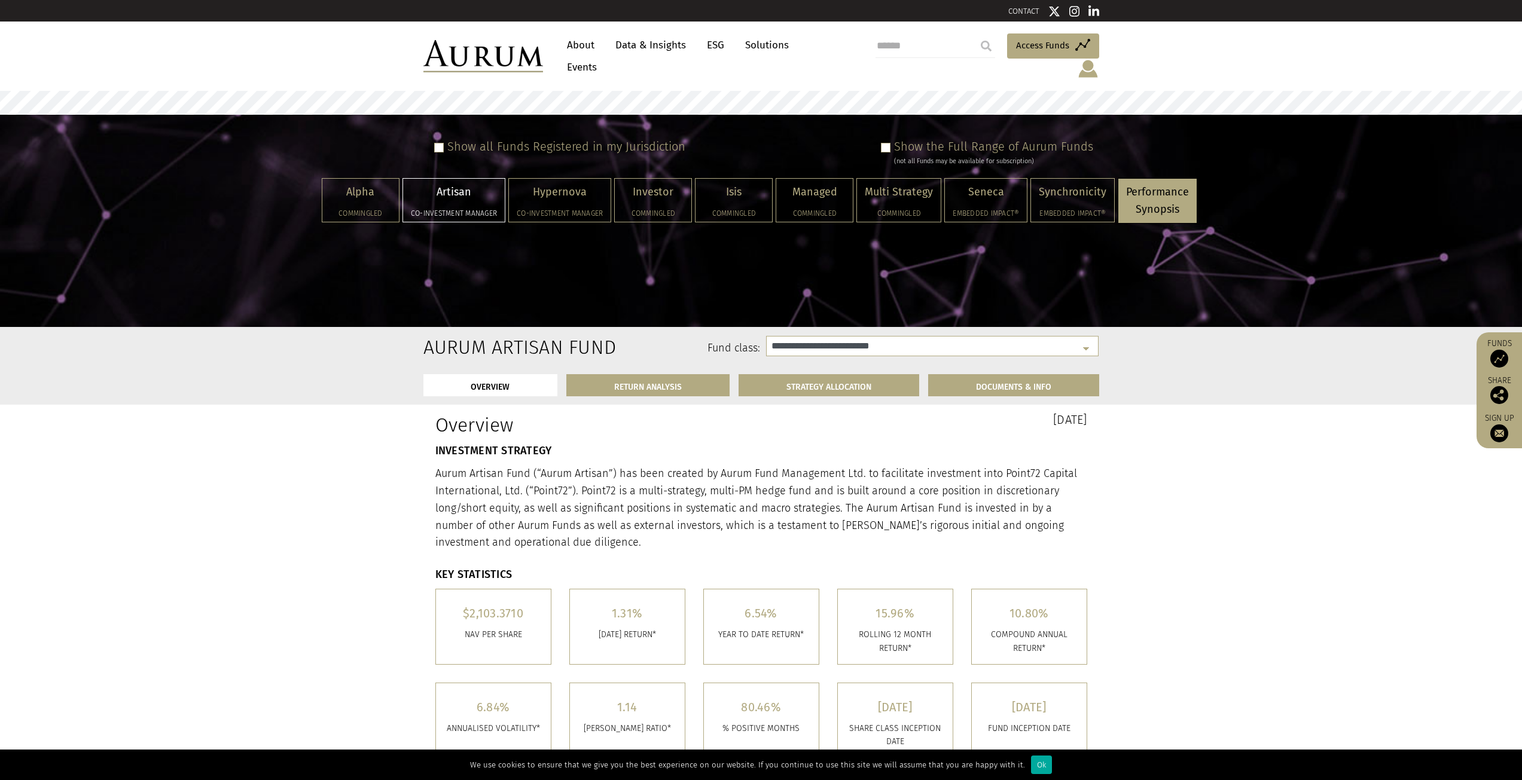 This screenshot has width=1522, height=780. Describe the element at coordinates (594, 425) in the screenshot. I see `h1: Overview` at that location.